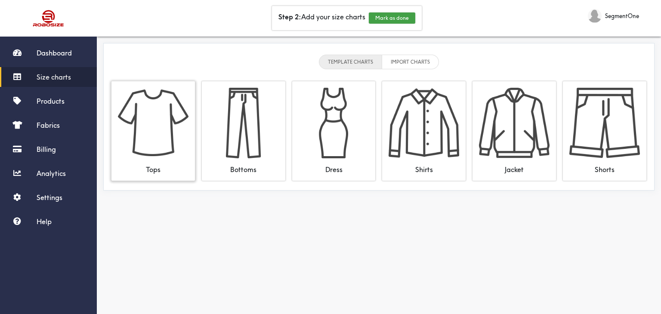 This screenshot has width=661, height=314. What do you see at coordinates (44, 222) in the screenshot?
I see `span: Help` at bounding box center [44, 222].